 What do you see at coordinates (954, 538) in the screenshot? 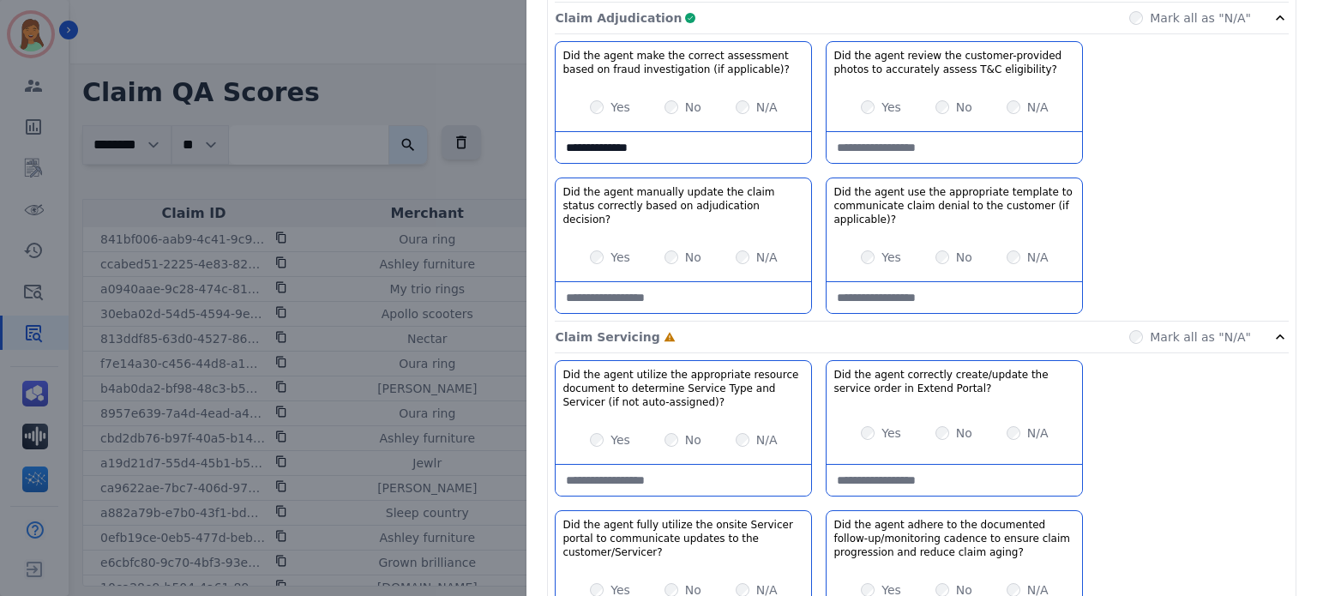
I see `h3: Did the agent adhere to the documented follow-up/monitoring cadence to ensure claim progression a...` at bounding box center [954, 538].